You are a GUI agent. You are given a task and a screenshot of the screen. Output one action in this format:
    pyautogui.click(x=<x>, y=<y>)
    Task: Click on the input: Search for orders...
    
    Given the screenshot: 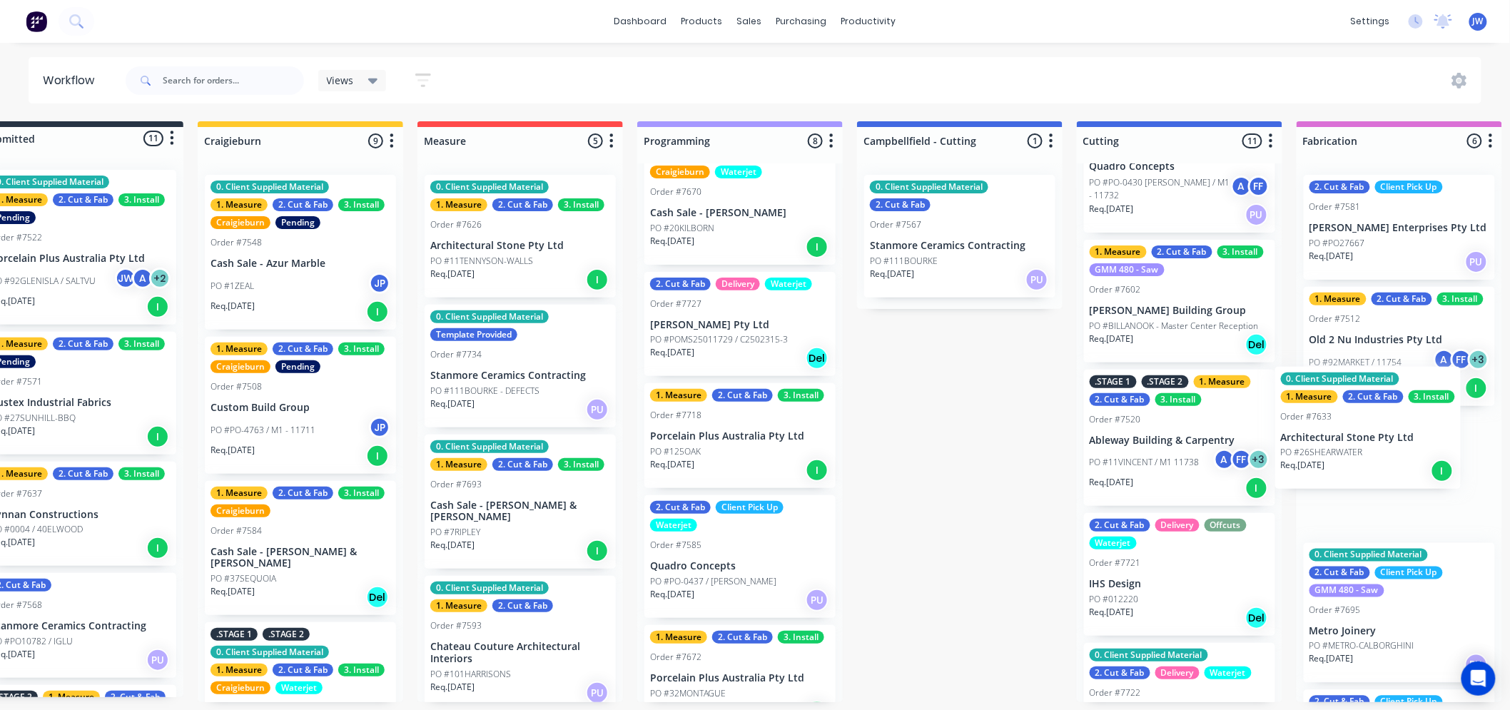 What is the action you would take?
    pyautogui.click(x=233, y=81)
    